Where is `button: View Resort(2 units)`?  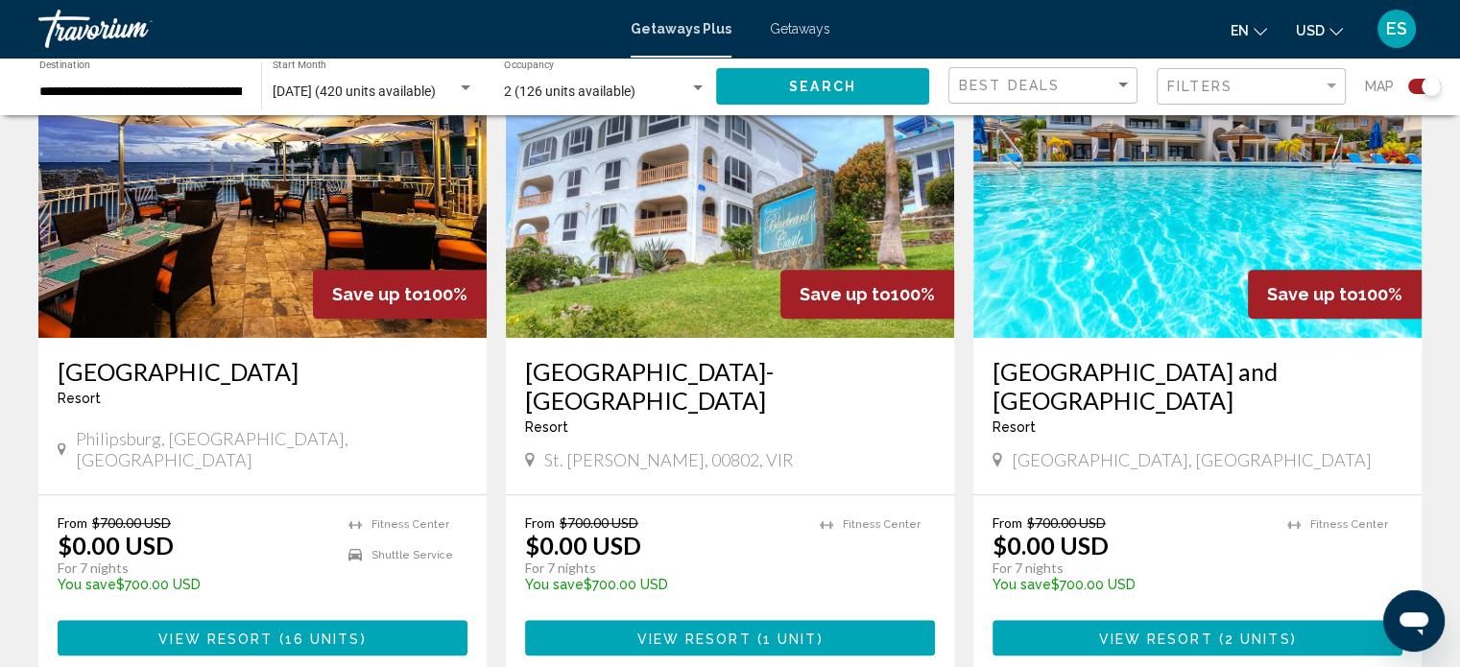
button: View Resort(2 units) is located at coordinates (1197, 637).